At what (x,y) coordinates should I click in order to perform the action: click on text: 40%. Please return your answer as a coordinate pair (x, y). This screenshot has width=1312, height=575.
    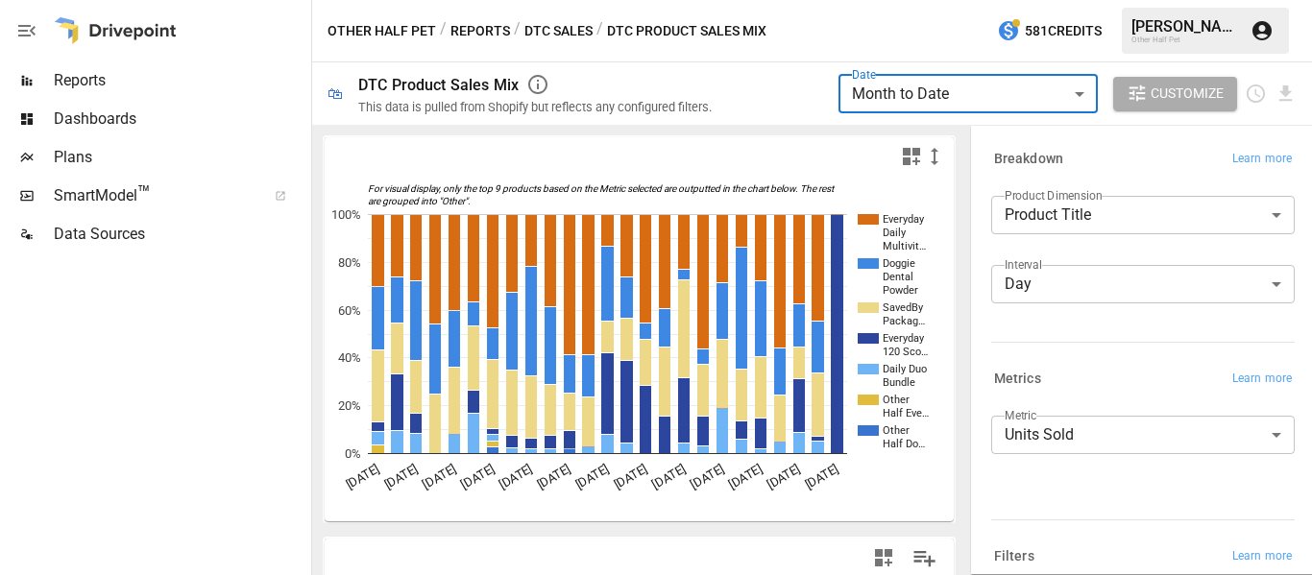
    Looking at the image, I should click on (350, 357).